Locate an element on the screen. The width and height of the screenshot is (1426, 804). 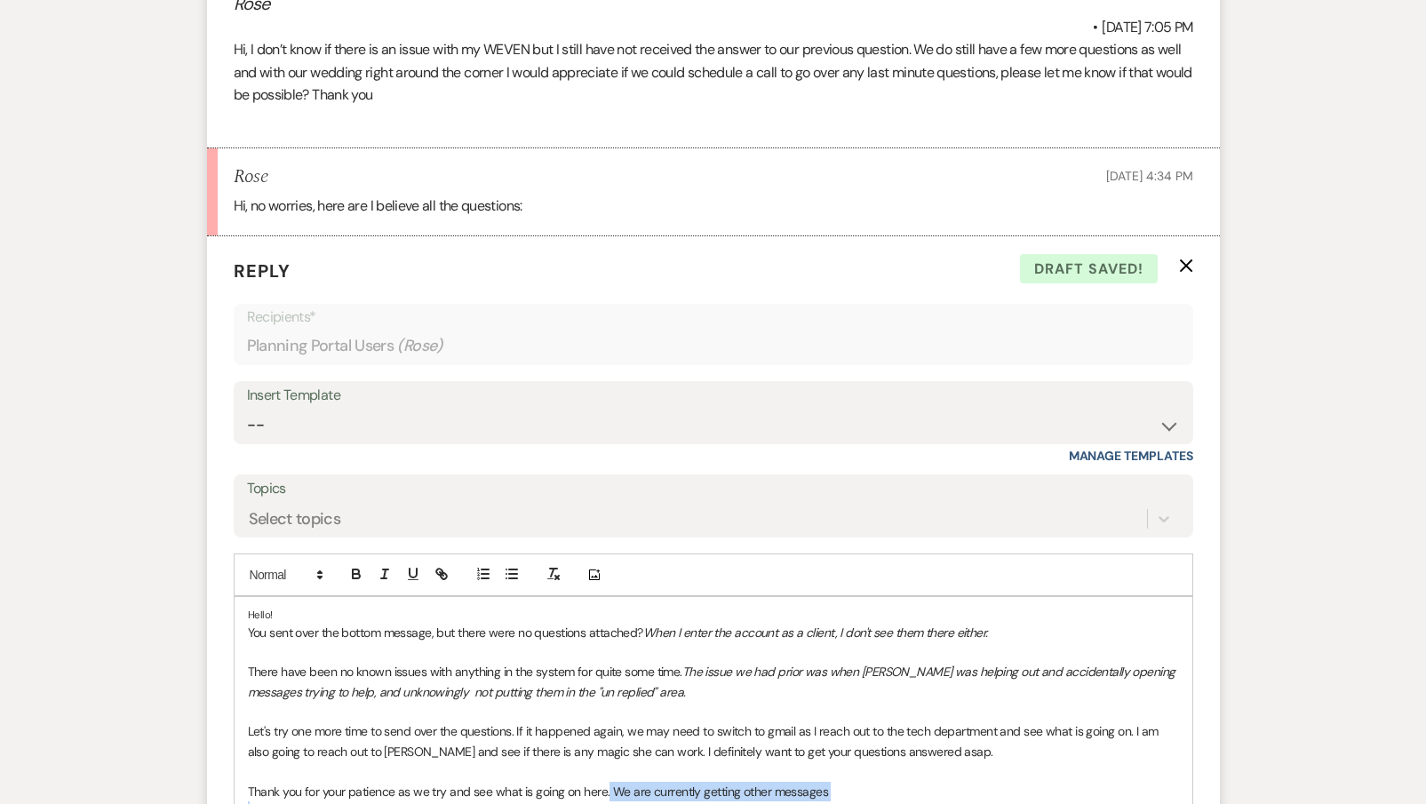
p: There have been no known issues with anything in the system for quite some time. is located at coordinates (714, 682).